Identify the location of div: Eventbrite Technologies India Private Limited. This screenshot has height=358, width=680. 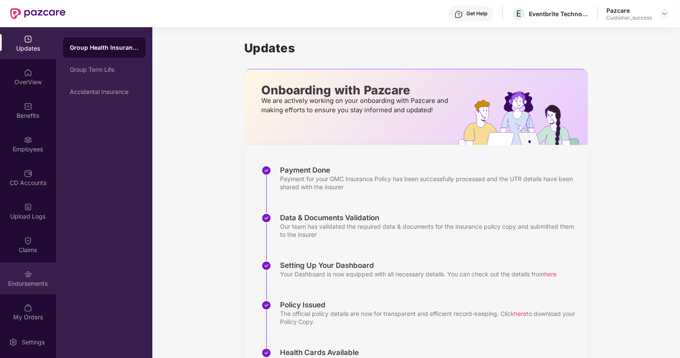
(559, 14).